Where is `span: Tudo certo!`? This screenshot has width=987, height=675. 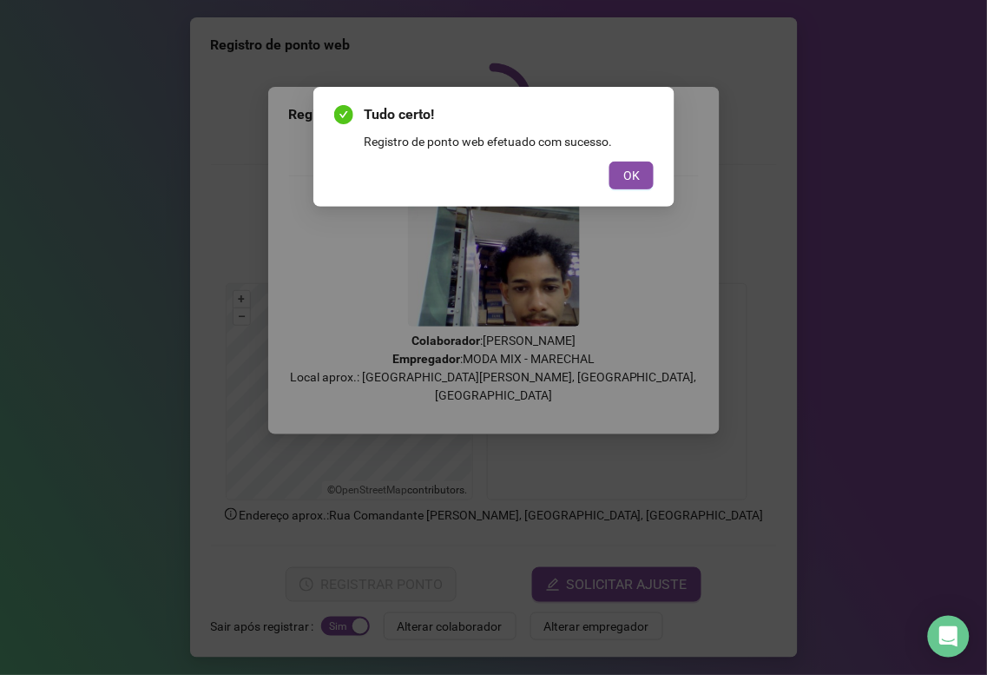
span: Tudo certo! is located at coordinates (509, 115).